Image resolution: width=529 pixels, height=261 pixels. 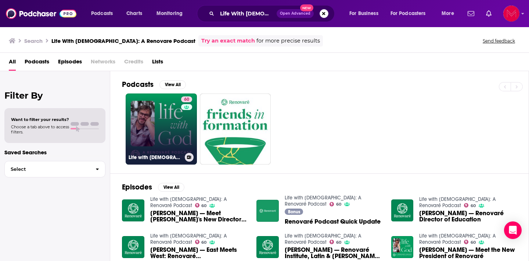 What do you see at coordinates (288, 41) in the screenshot?
I see `span: for more precise results` at bounding box center [288, 41].